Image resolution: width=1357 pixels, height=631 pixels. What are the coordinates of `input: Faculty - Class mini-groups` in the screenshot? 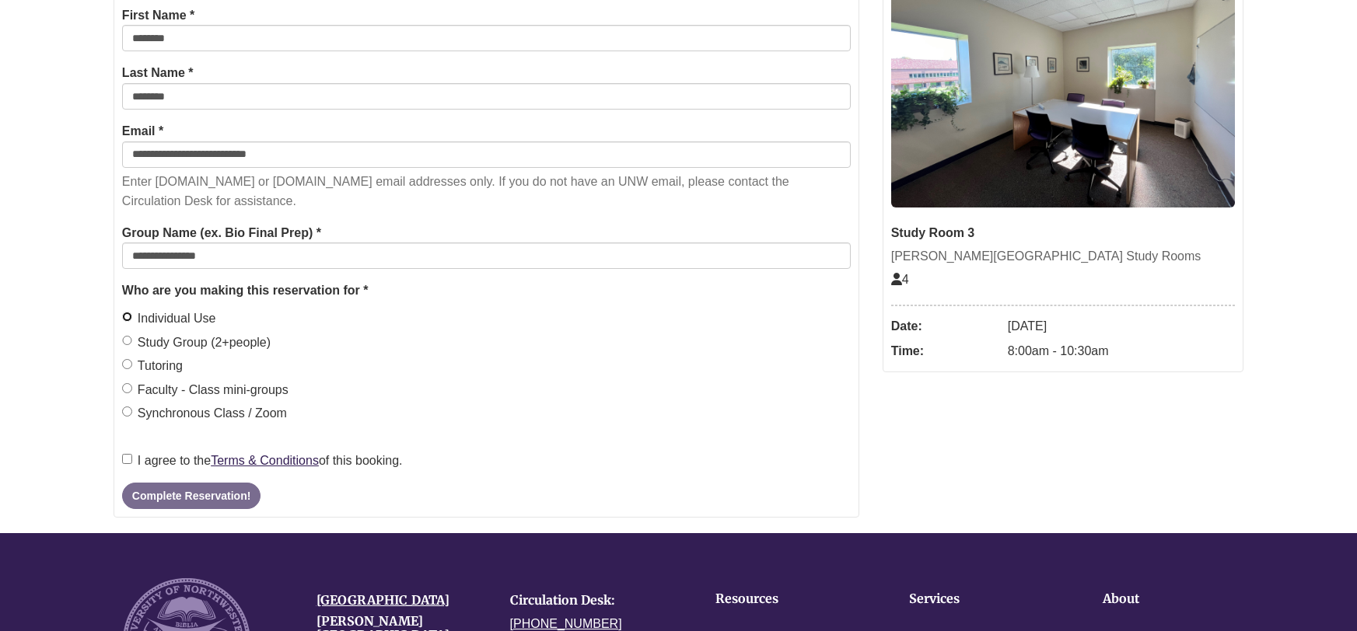 It's located at (127, 388).